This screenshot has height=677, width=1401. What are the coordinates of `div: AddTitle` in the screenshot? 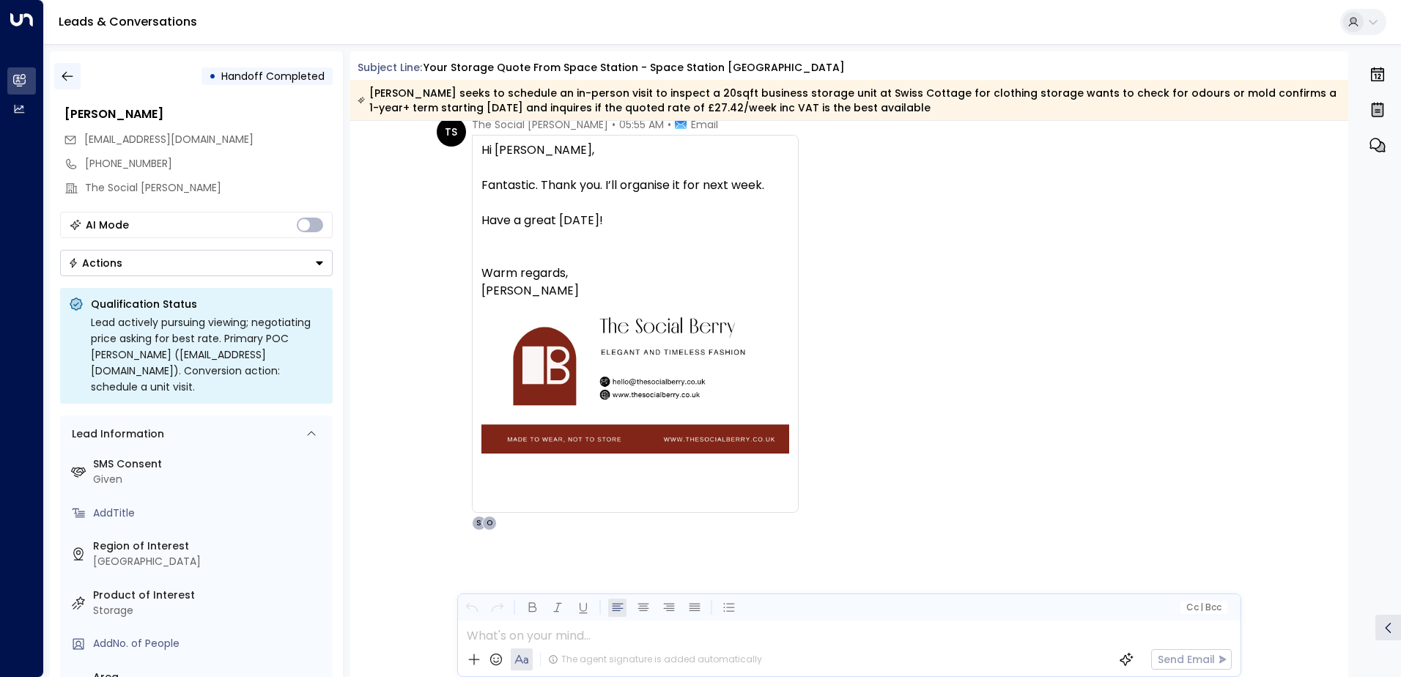 It's located at (210, 513).